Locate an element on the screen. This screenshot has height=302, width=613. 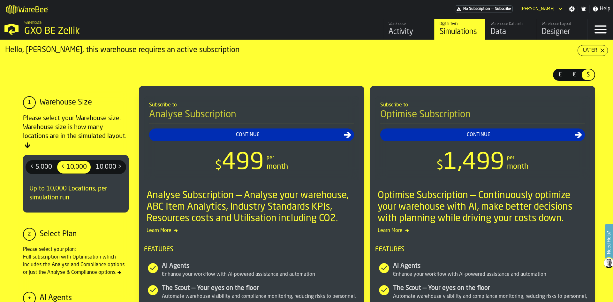
div: Warehouse Layout is located at coordinates (562, 24).